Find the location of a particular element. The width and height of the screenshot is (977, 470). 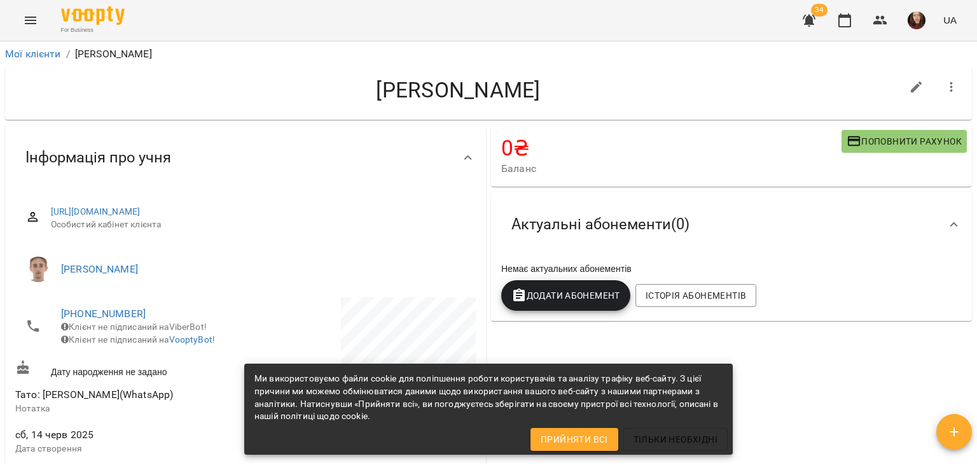

span: Баланс is located at coordinates (671, 169).